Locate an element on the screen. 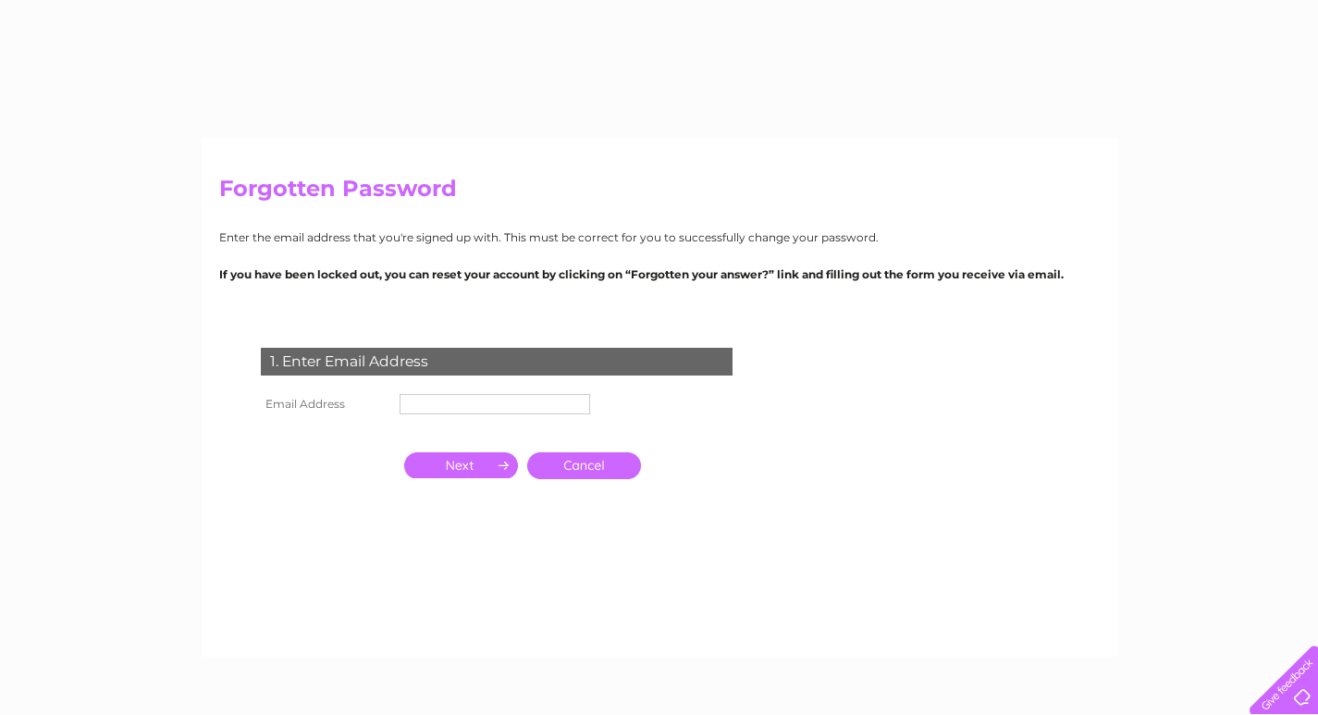 Image resolution: width=1318 pixels, height=715 pixels. h2: Forgotten Password is located at coordinates (660, 193).